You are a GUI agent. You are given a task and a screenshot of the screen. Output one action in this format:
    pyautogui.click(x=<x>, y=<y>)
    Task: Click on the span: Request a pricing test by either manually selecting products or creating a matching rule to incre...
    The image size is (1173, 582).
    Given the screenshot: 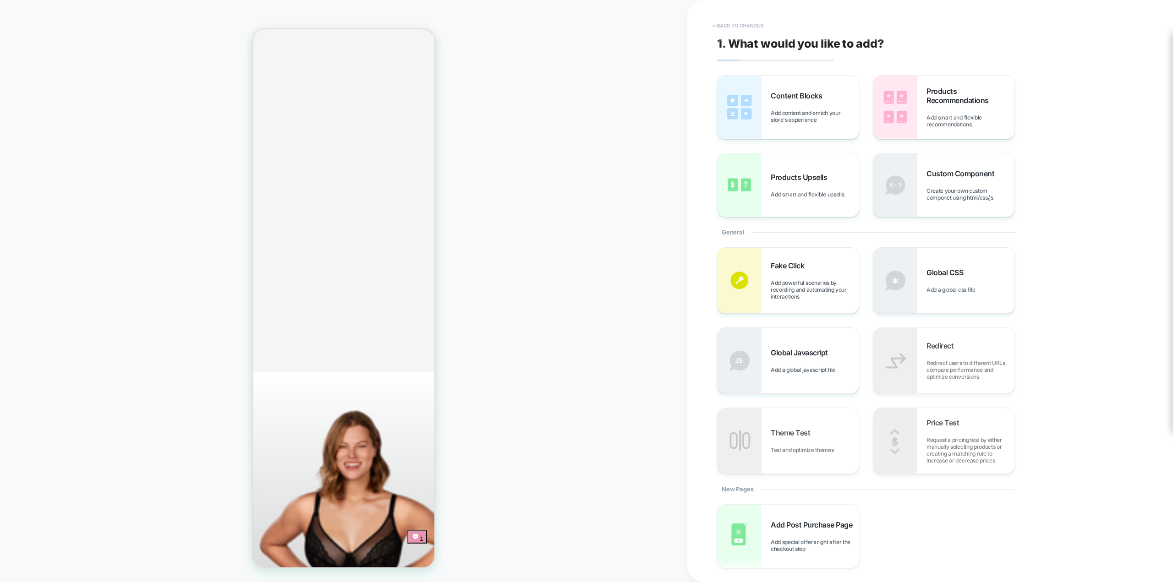 What is the action you would take?
    pyautogui.click(x=970, y=450)
    